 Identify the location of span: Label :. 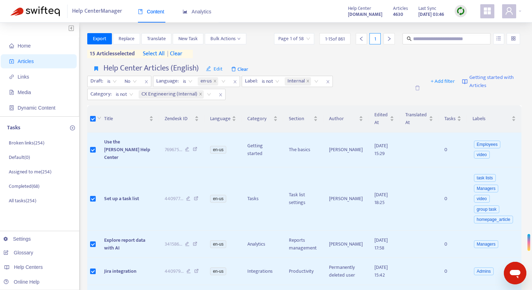
(250, 81).